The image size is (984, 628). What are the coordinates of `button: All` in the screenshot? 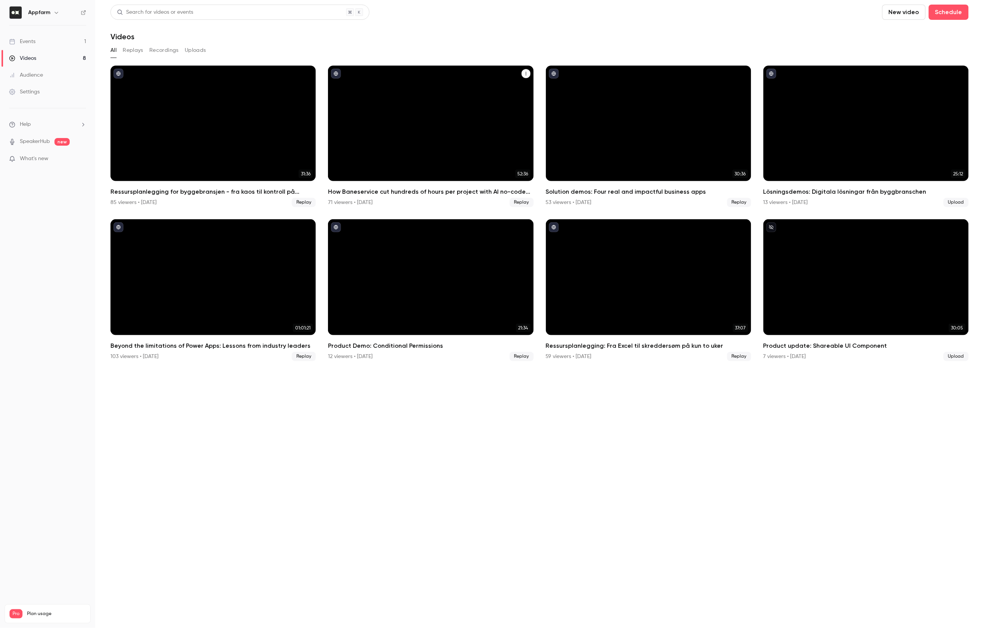 It's located at (114, 50).